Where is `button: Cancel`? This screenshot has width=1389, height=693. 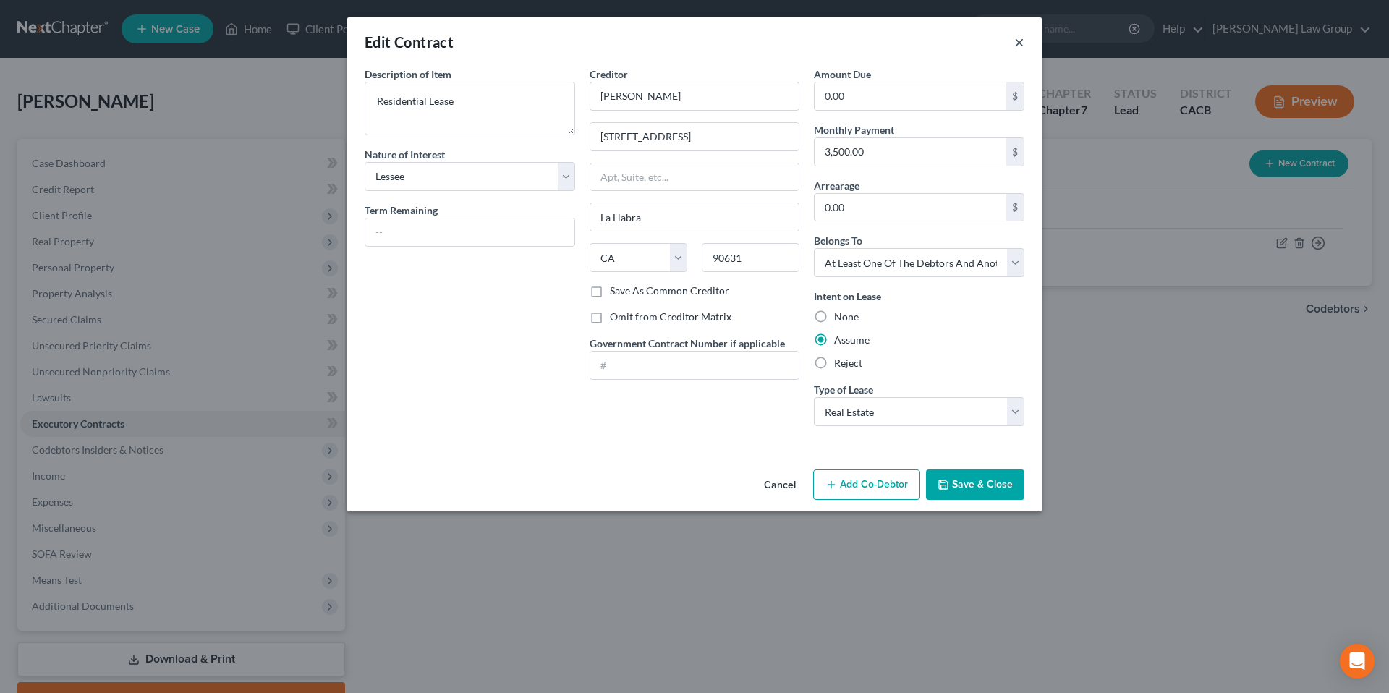
button: Cancel is located at coordinates (780, 485).